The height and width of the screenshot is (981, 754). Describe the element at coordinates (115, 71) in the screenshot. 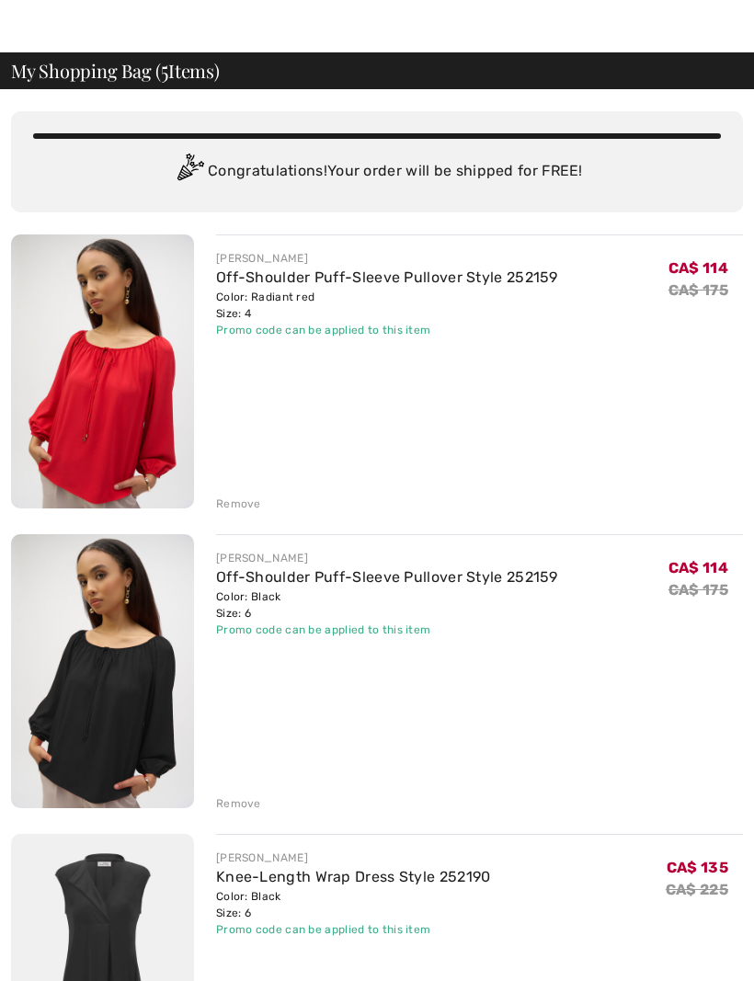

I see `span: My Shopping Bag ( Items)` at that location.